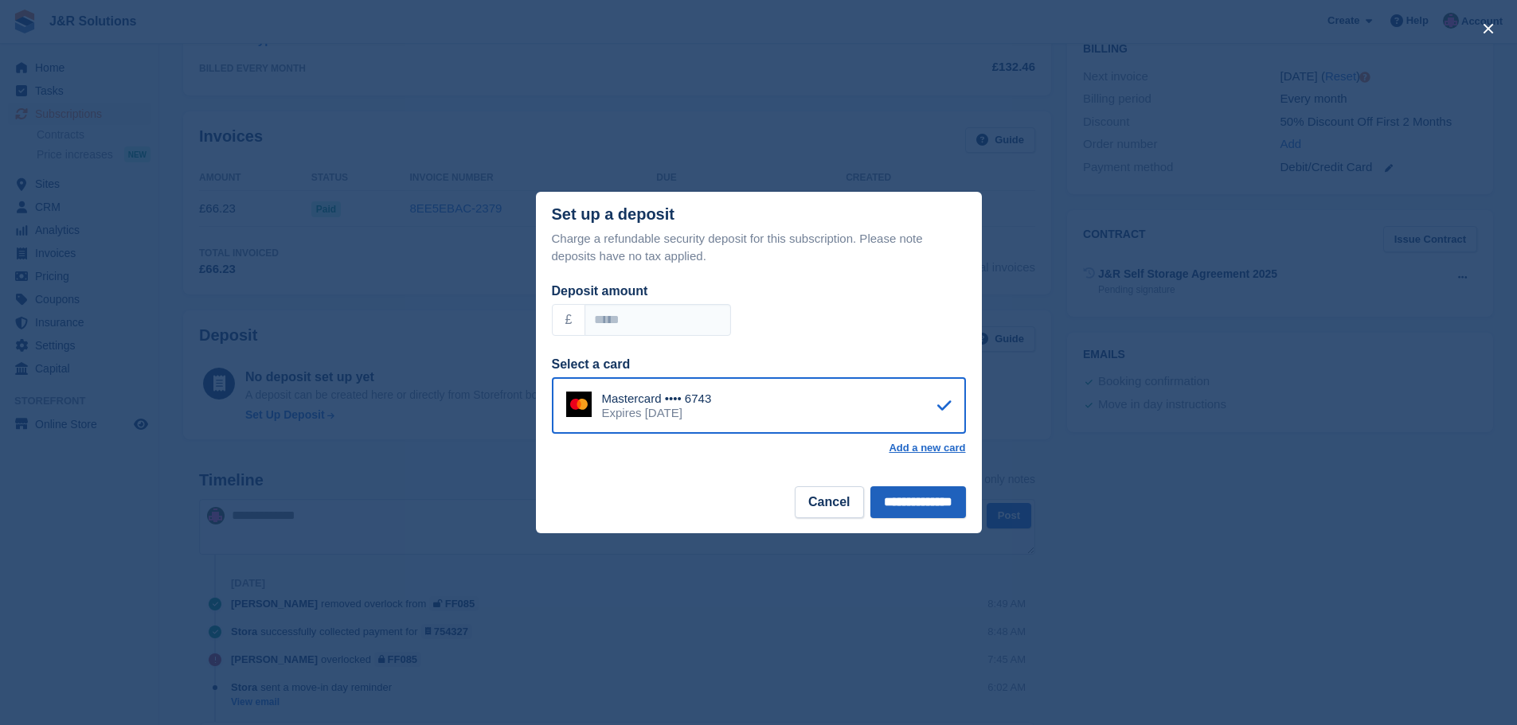 The image size is (1517, 725). Describe the element at coordinates (600, 291) in the screenshot. I see `label: Deposit amount` at that location.